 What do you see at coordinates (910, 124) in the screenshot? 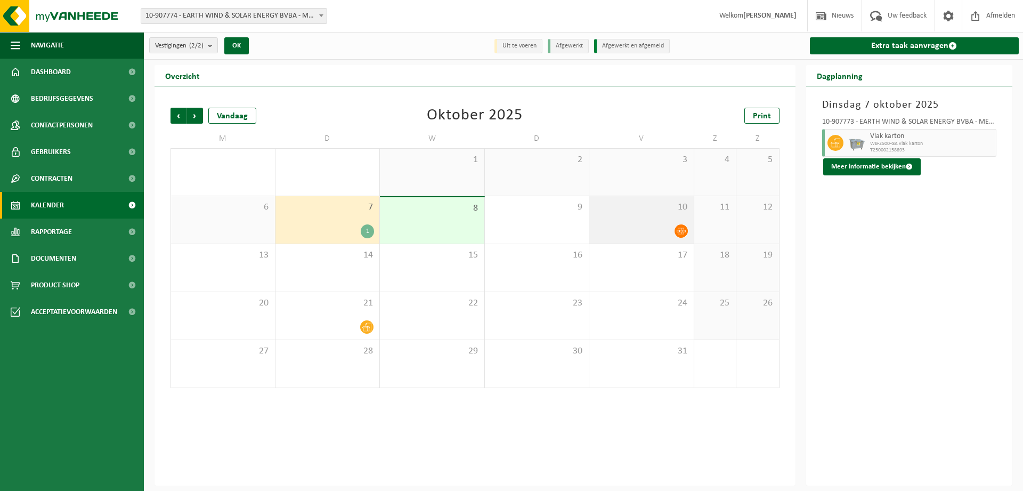
I see `div: 10-907773 - EARTH WIND & SOLAR ENERGY BVBA - MERCHTEM` at bounding box center [910, 124].